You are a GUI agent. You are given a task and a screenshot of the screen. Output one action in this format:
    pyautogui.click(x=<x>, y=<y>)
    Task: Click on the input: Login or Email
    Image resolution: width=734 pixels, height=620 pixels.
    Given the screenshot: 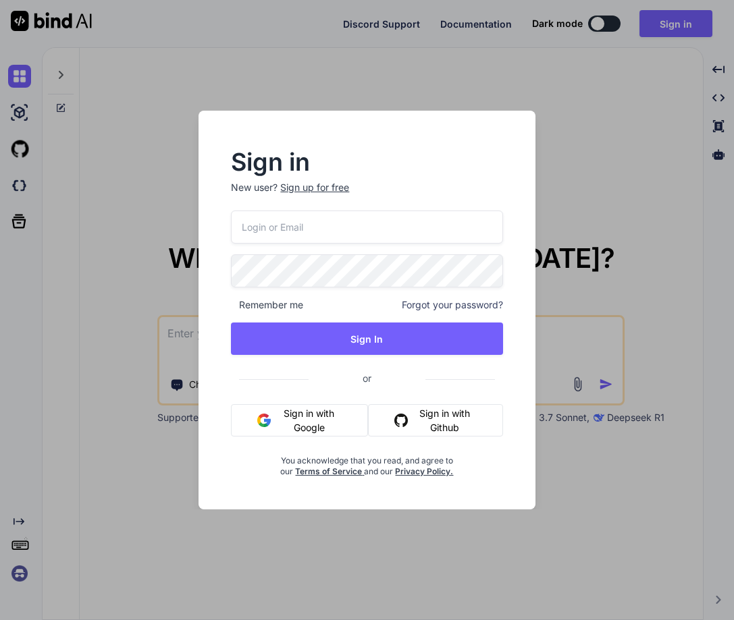 What is the action you would take?
    pyautogui.click(x=366, y=227)
    